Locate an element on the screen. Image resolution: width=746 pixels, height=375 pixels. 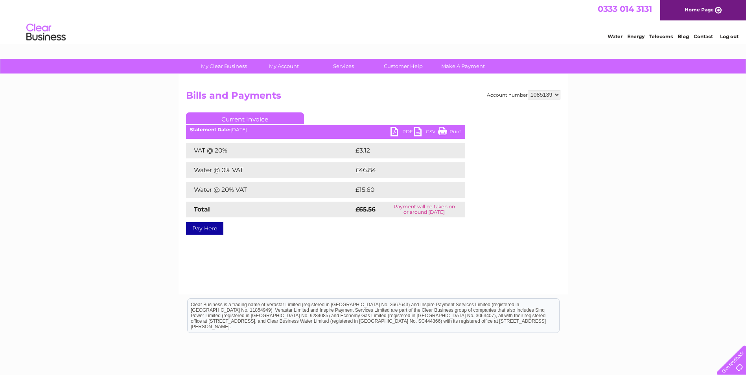
td: Water @ 20% VAT is located at coordinates (270, 190).